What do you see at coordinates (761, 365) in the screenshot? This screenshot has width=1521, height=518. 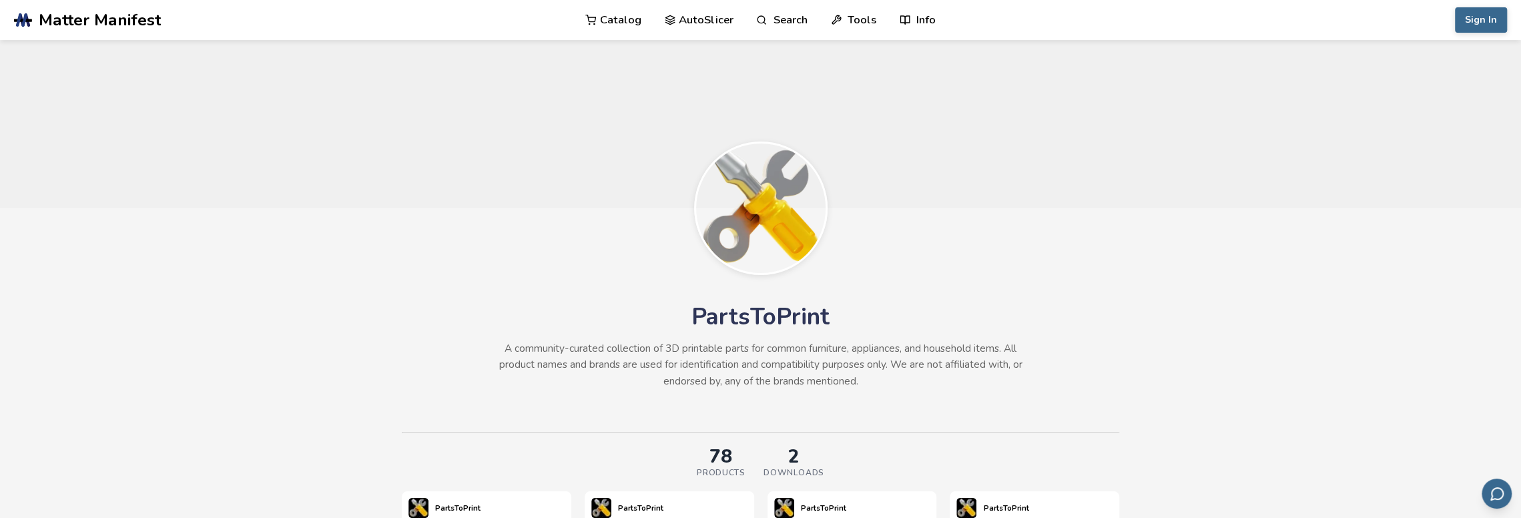 I see `p: A community-curated collection of 3D printable parts for common furniture, appliances, and househ...` at bounding box center [761, 365].